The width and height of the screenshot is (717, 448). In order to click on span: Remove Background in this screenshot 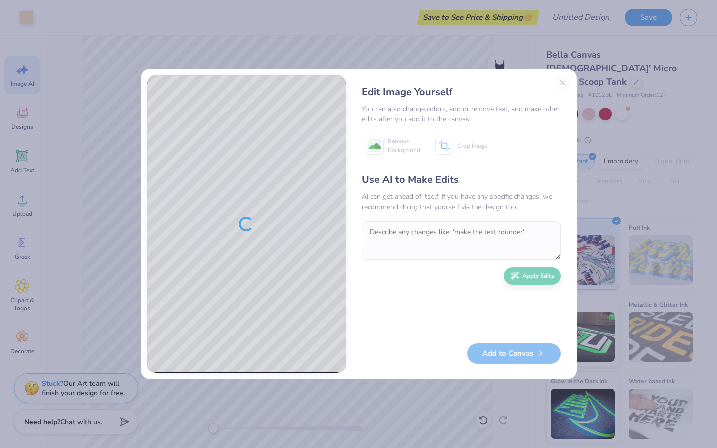, I will do `click(404, 146)`.